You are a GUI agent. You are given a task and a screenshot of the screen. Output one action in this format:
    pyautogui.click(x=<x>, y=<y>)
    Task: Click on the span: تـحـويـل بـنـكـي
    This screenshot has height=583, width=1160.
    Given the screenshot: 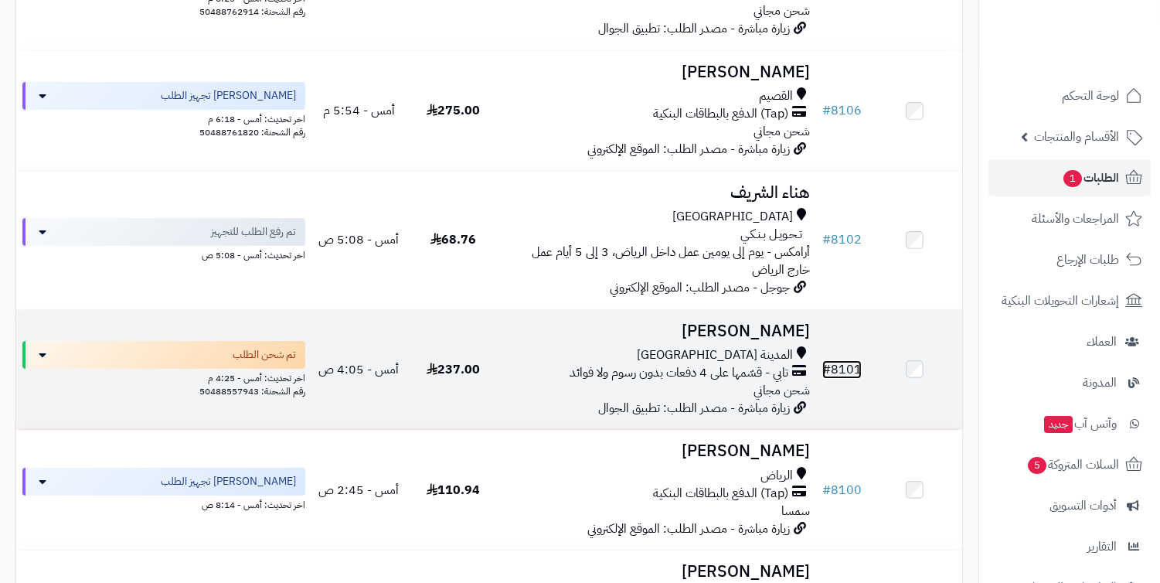 What is the action you would take?
    pyautogui.click(x=771, y=234)
    